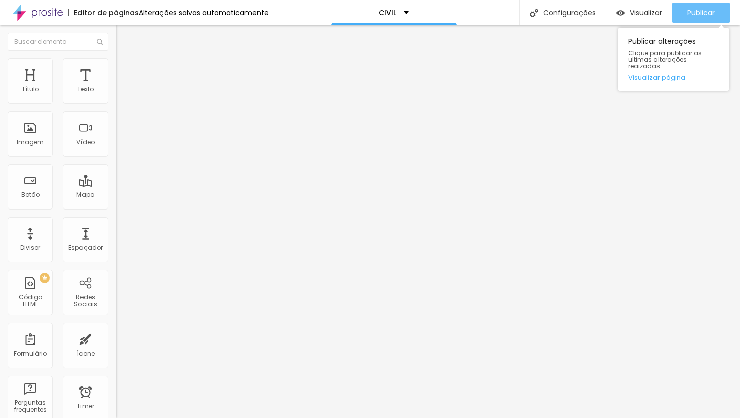 The height and width of the screenshot is (418, 740). What do you see at coordinates (30, 142) in the screenshot?
I see `div: Imagem` at bounding box center [30, 142].